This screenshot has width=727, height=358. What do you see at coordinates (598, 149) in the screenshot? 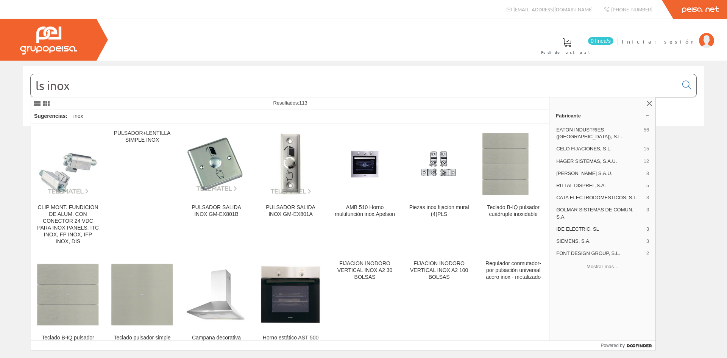
I see `span: CELO FIJACIONES, S.L.` at bounding box center [598, 149].